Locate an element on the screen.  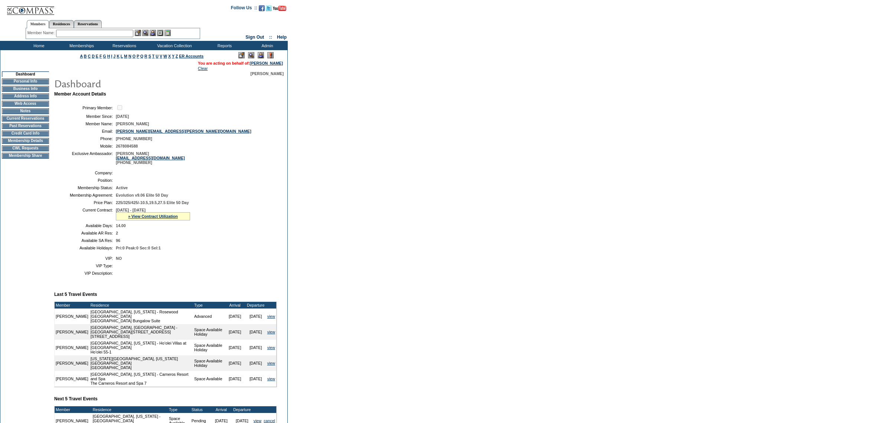
td: Available Holidays: is located at coordinates (85, 248).